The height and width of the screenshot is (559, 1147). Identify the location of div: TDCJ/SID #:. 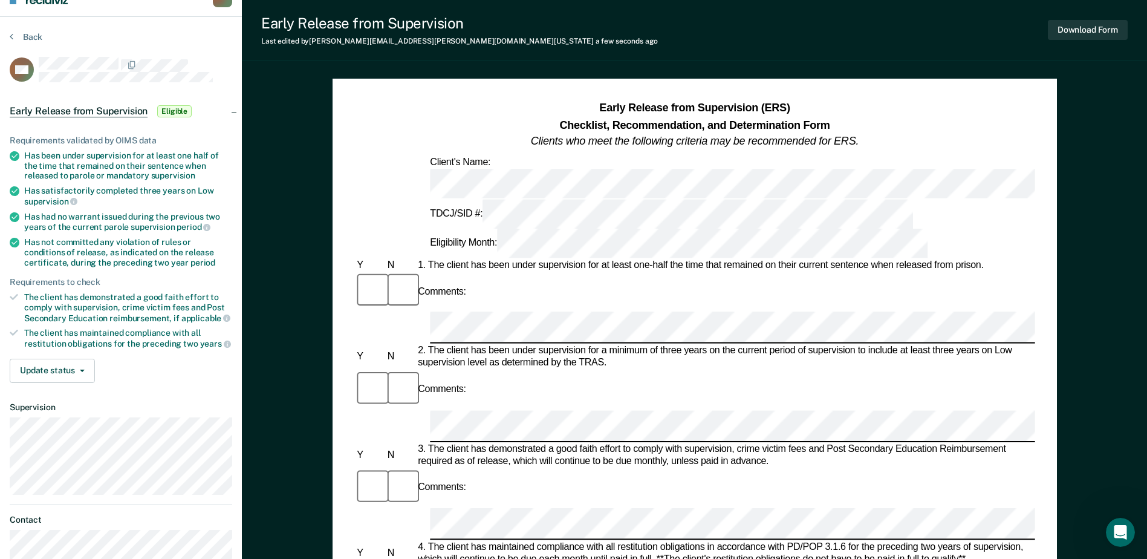
(671, 214).